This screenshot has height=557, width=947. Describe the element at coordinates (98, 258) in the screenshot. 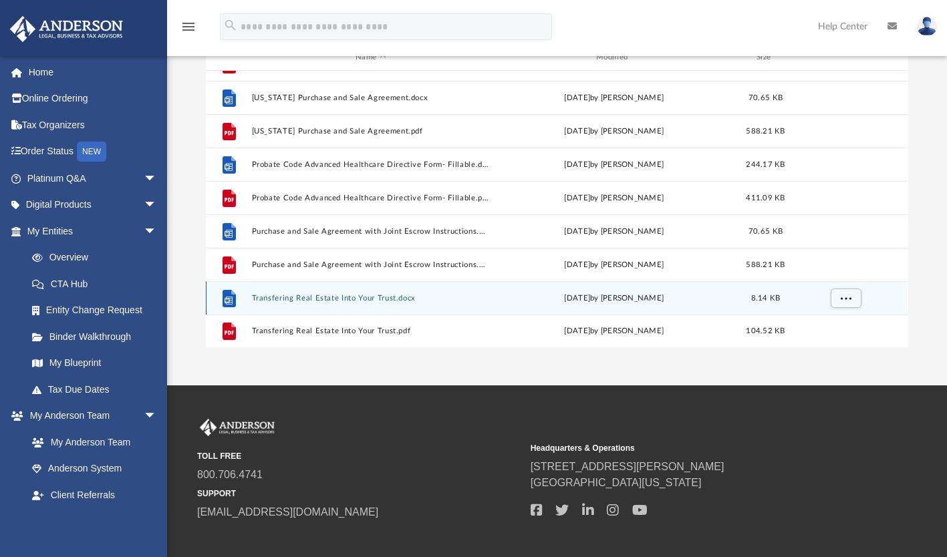

I see `a: Overview` at that location.